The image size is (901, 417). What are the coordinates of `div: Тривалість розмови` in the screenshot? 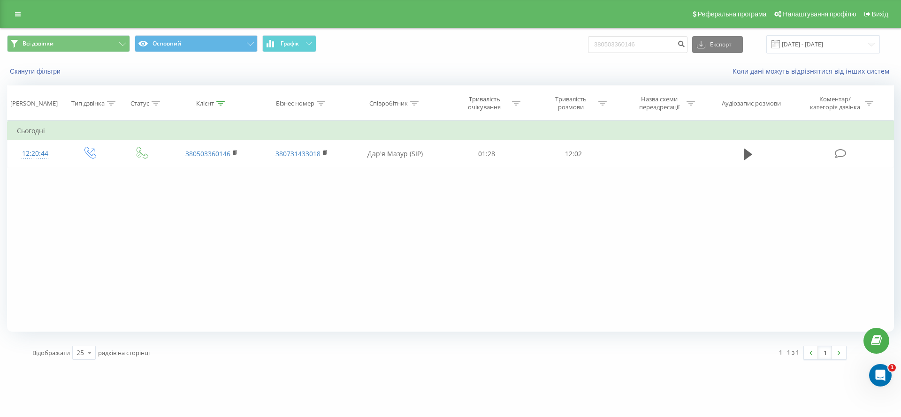 It's located at (571, 103).